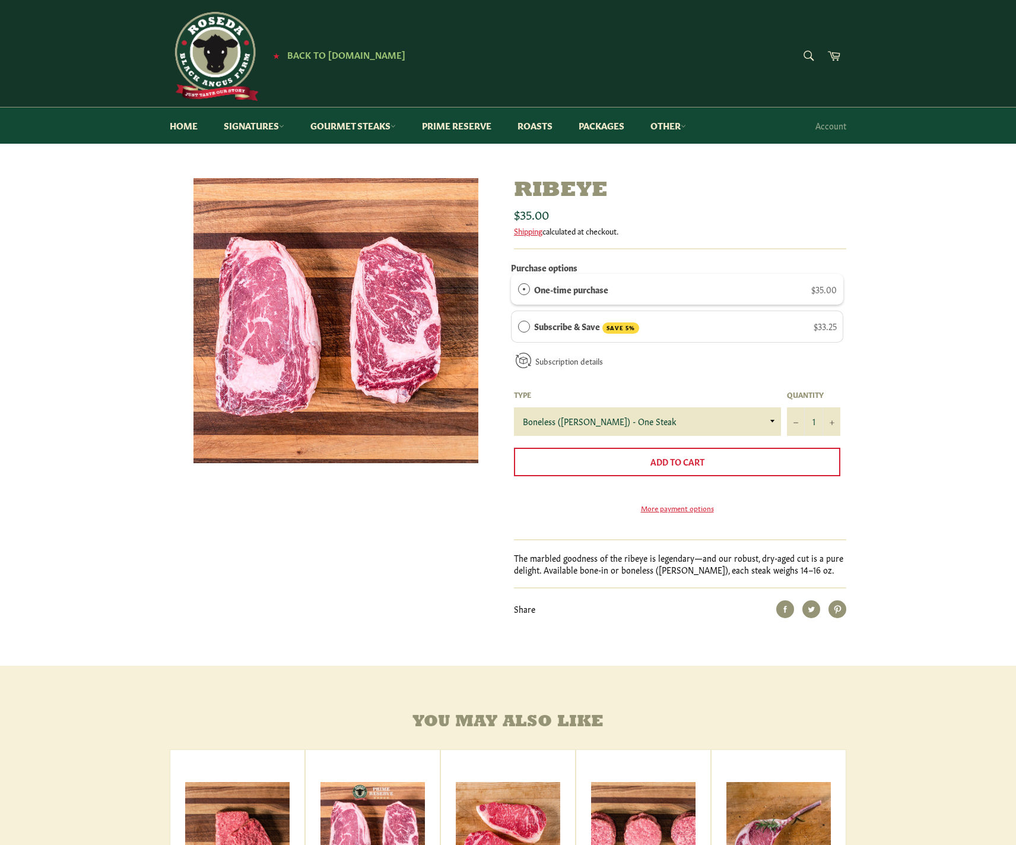 Image resolution: width=1016 pixels, height=845 pixels. Describe the element at coordinates (677, 462) in the screenshot. I see `button: Add to Cart` at that location.